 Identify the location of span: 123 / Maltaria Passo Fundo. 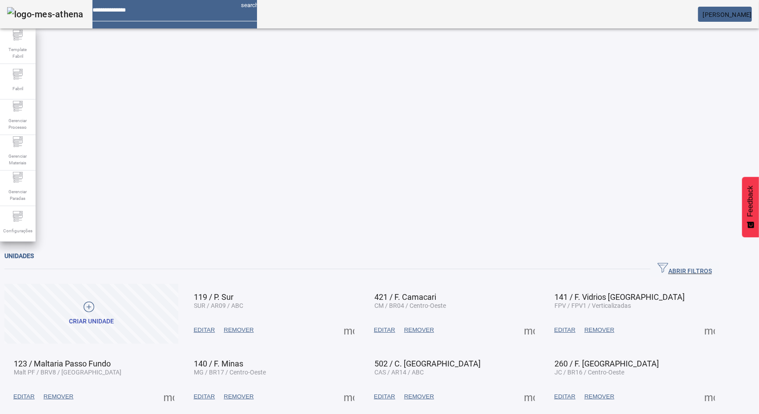
(62, 364).